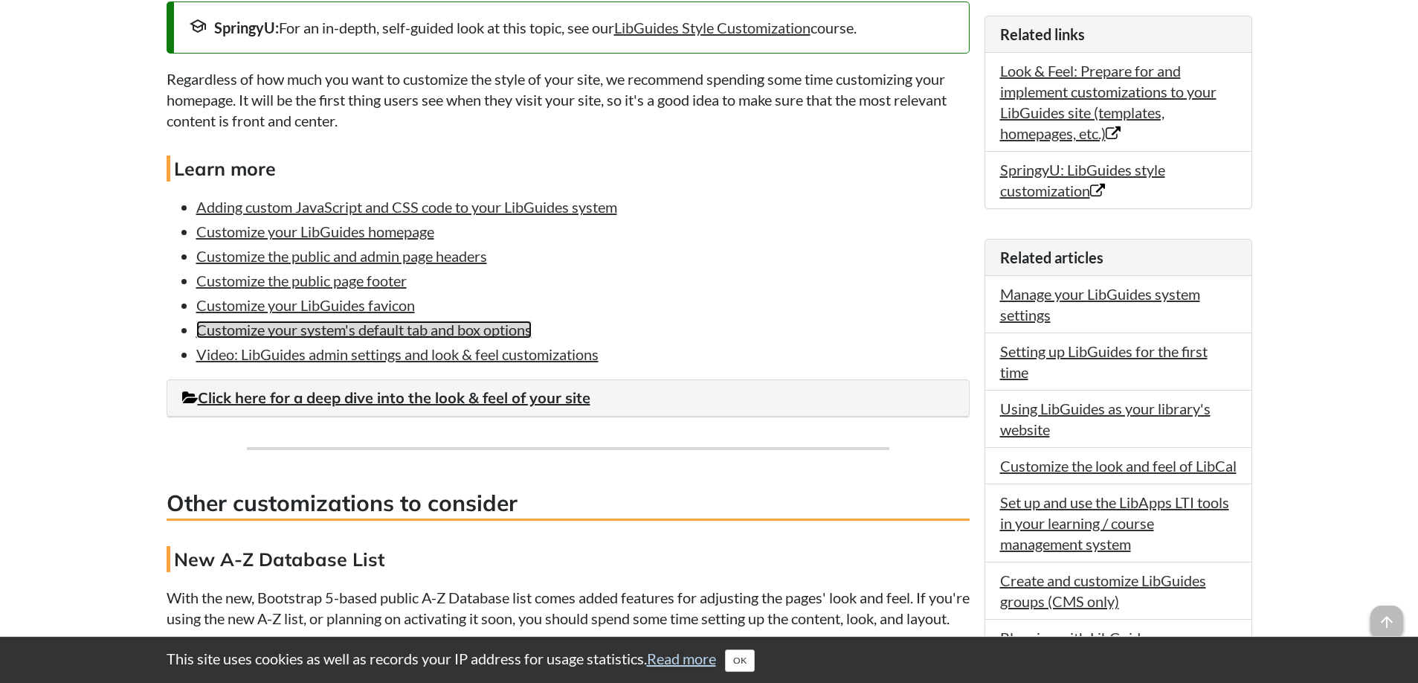 The height and width of the screenshot is (683, 1418). Describe the element at coordinates (709, 660) in the screenshot. I see `div: This site uses cookies as well as records your IP address for usage statistics.` at that location.